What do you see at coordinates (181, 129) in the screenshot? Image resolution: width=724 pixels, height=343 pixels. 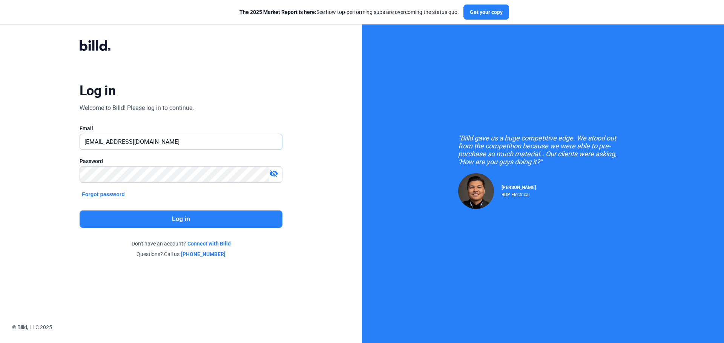 I see `div: Email` at bounding box center [181, 129].